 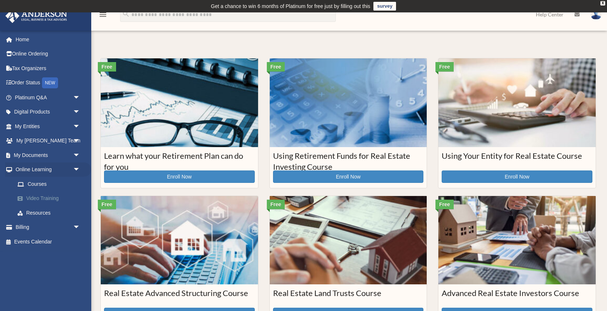 What do you see at coordinates (48, 242) in the screenshot?
I see `a: Events Calendar` at bounding box center [48, 242].